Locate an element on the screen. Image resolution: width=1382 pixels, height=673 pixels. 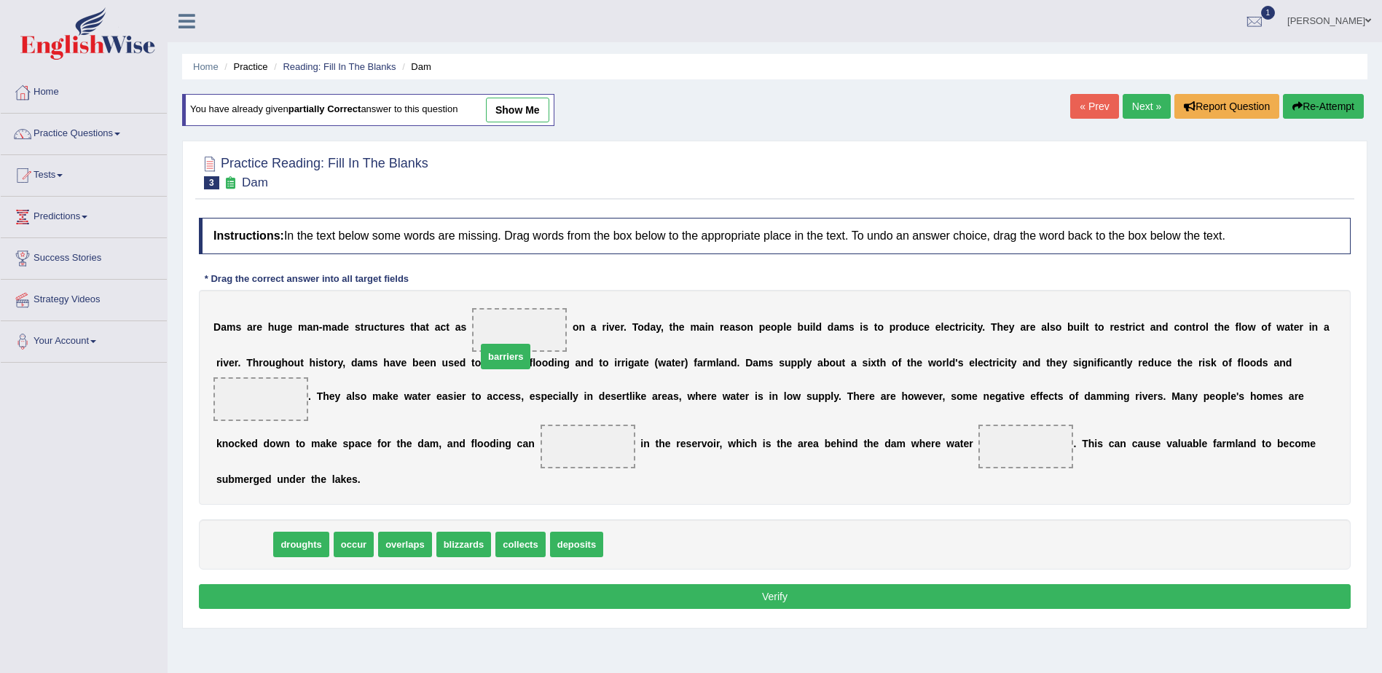
button: Report Question is located at coordinates (1227, 106).